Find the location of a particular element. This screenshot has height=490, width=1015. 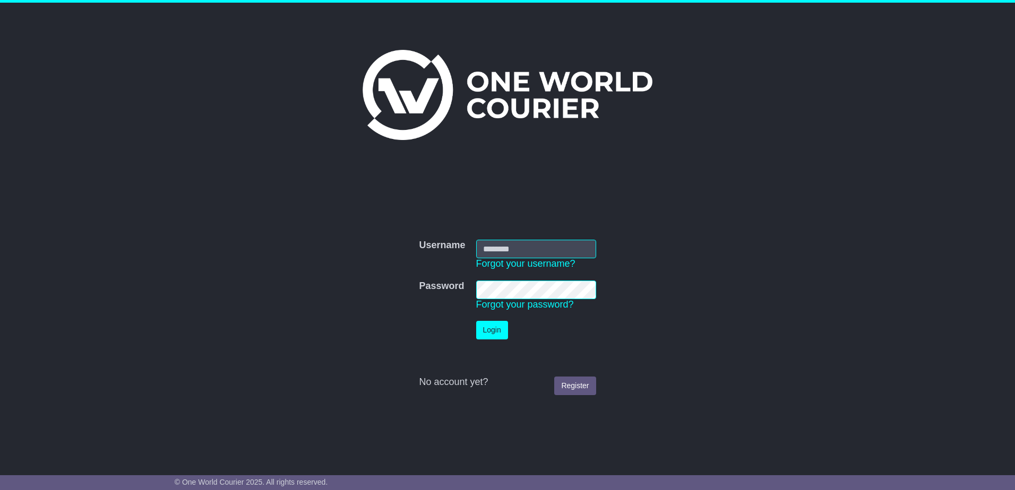

button: Login is located at coordinates (492, 330).